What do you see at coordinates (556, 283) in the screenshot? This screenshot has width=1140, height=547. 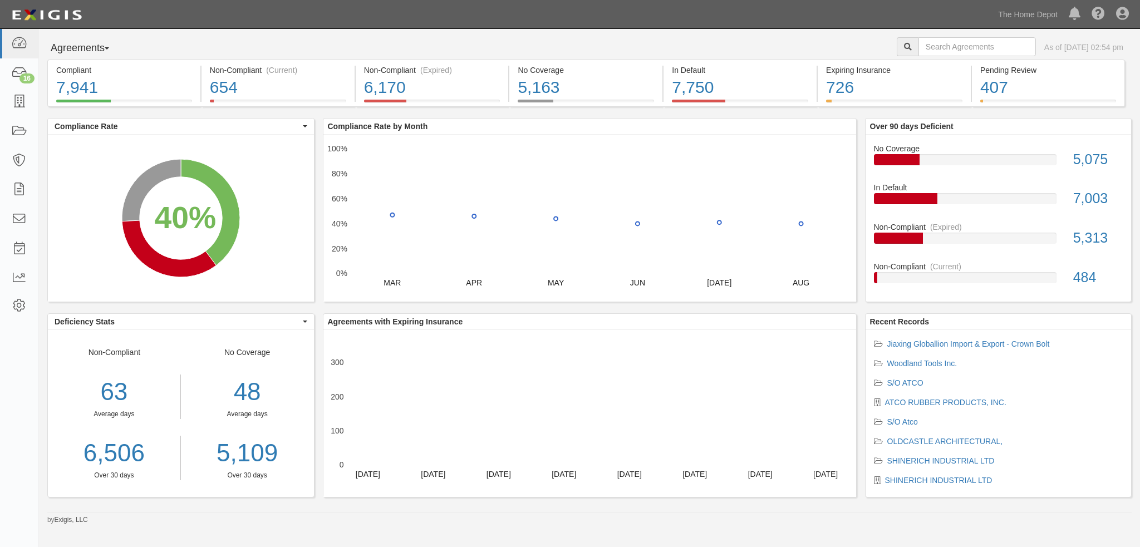 I see `text: MAY` at bounding box center [556, 283].